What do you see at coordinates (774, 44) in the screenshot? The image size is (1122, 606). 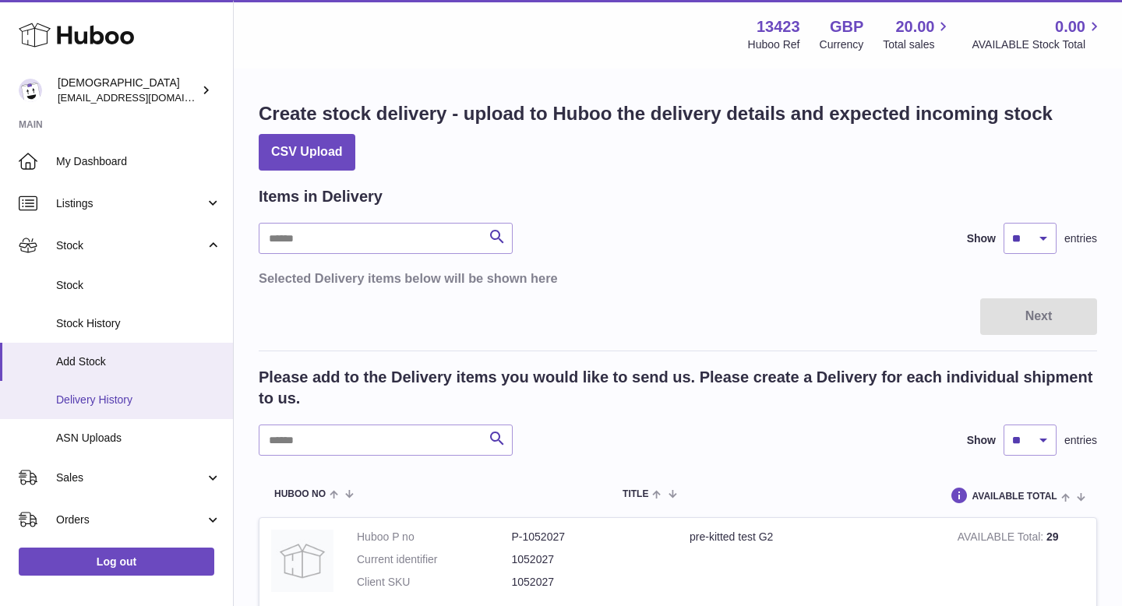 I see `div: Huboo Ref` at bounding box center [774, 44].